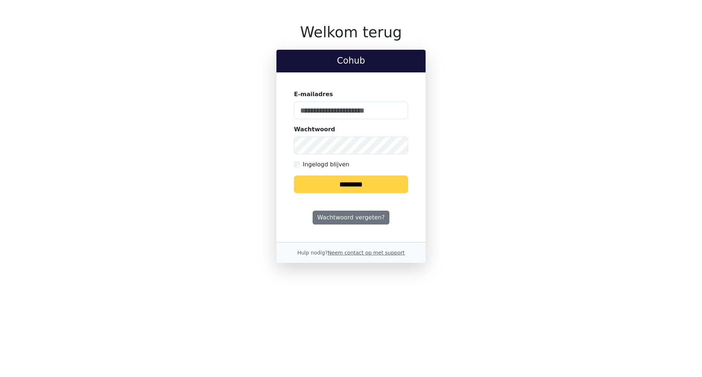 This screenshot has width=702, height=377. Describe the element at coordinates (351, 252) in the screenshot. I see `small: Hulp nodig?` at that location.